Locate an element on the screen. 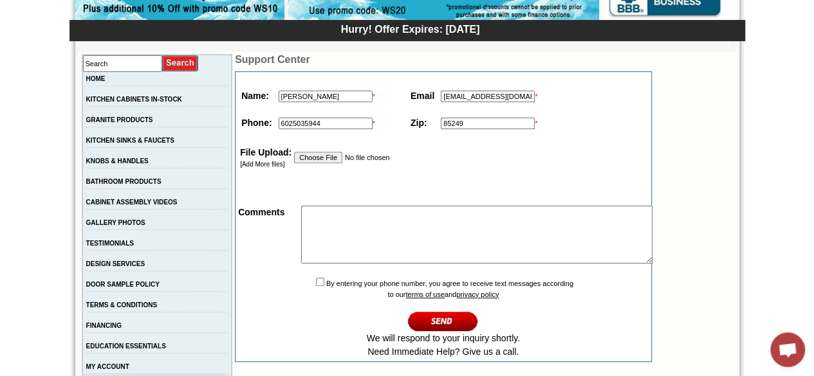 The height and width of the screenshot is (376, 814). a: [Add More files] is located at coordinates (262, 164).